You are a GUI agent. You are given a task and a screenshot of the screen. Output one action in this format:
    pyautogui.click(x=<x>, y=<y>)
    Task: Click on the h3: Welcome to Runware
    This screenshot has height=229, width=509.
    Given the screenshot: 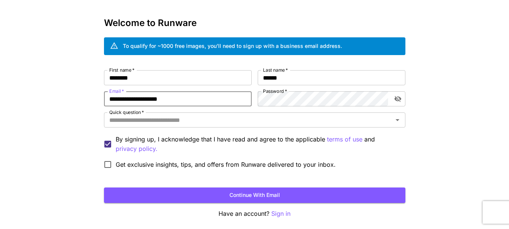 What is the action you would take?
    pyautogui.click(x=255, y=23)
    